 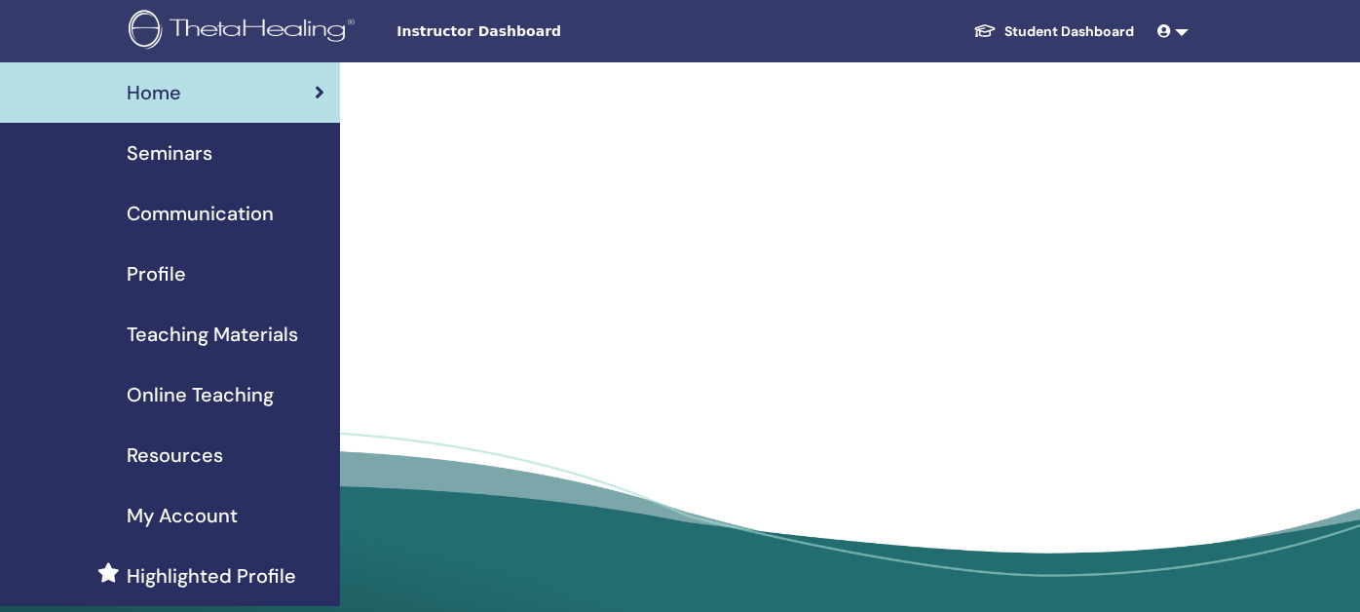 I want to click on span: Seminars, so click(x=169, y=153).